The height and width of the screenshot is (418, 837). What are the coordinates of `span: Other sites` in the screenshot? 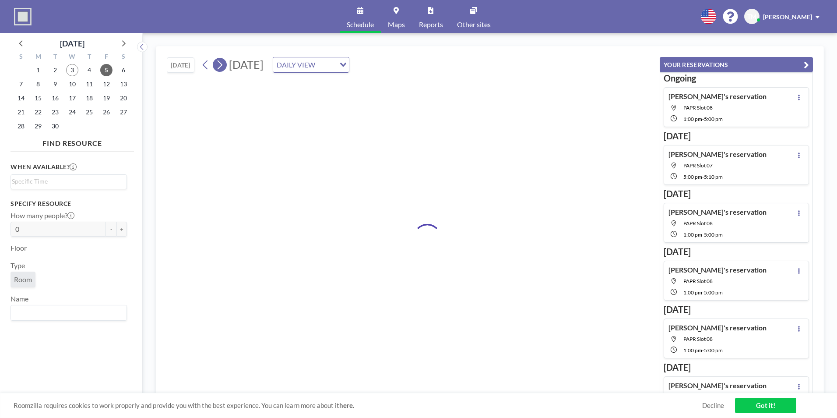 It's located at (474, 25).